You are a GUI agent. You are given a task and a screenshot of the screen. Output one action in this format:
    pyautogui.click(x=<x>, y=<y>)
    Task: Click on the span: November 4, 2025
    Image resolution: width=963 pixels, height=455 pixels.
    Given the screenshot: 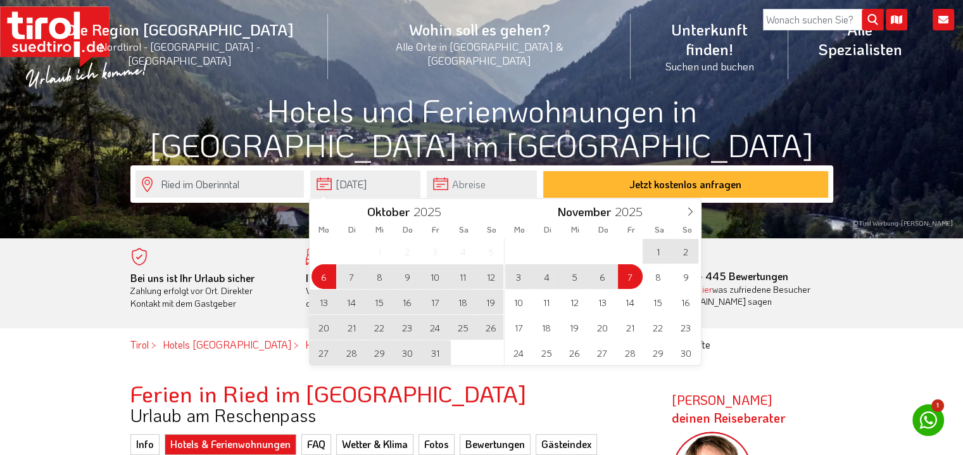 What is the action you would take?
    pyautogui.click(x=547, y=276)
    